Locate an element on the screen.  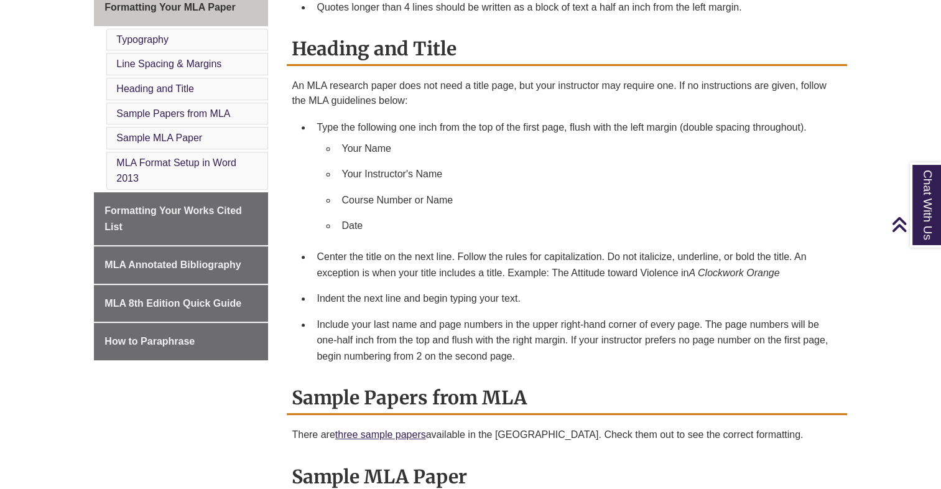
a: three sample papers is located at coordinates (381, 434).